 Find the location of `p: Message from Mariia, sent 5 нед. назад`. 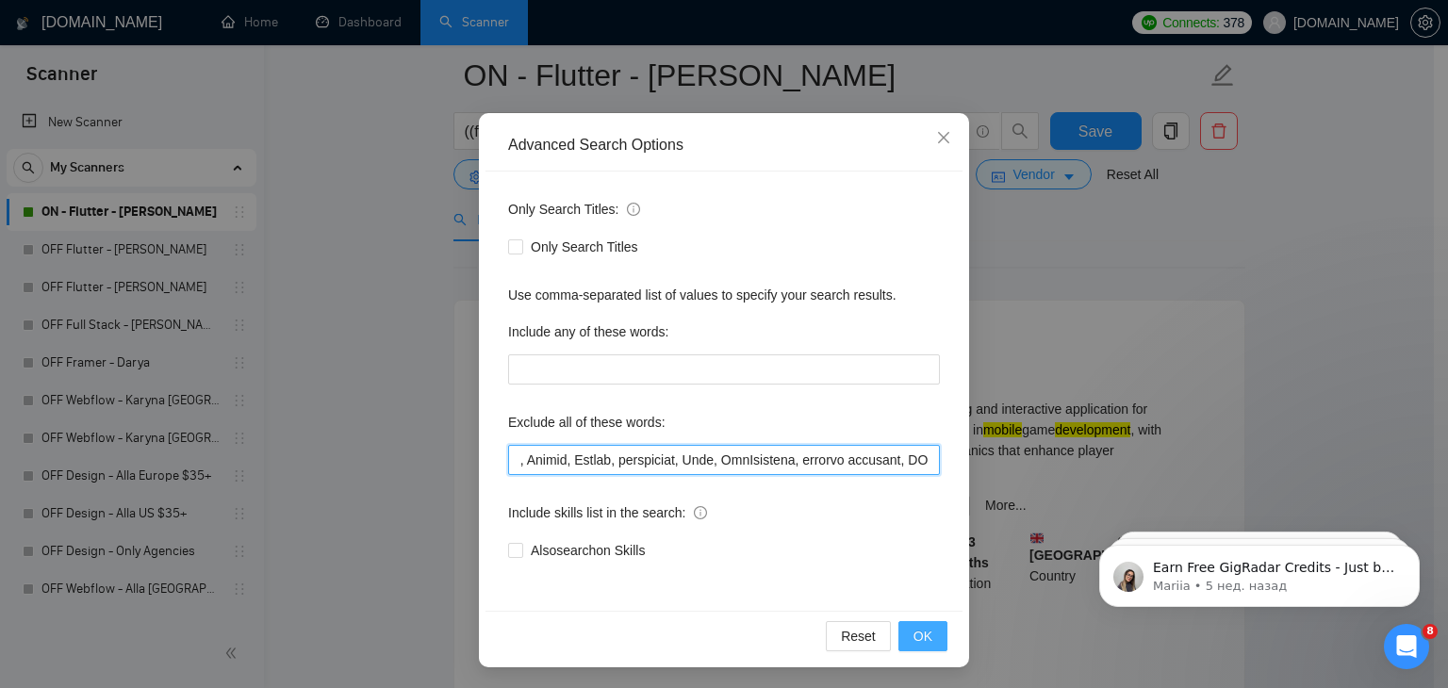

p: Message from Mariia, sent 5 нед. назад is located at coordinates (204, 81).